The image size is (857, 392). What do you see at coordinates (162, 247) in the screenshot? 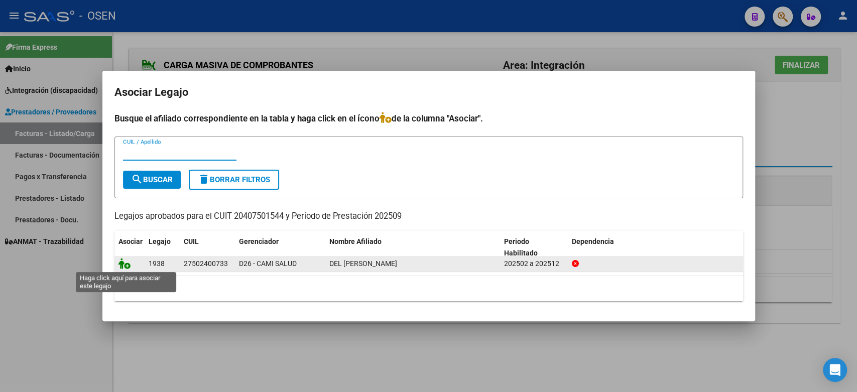
I see `datatable-header-cell: Legajo` at bounding box center [162, 247].